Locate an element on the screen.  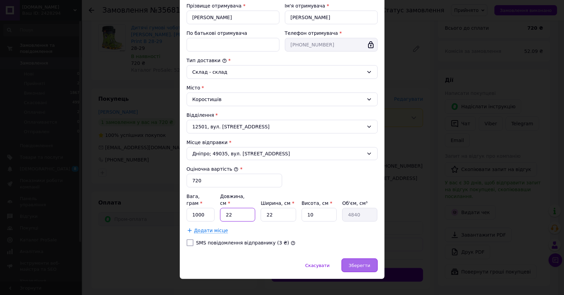
label: Ширина, см is located at coordinates (277, 203).